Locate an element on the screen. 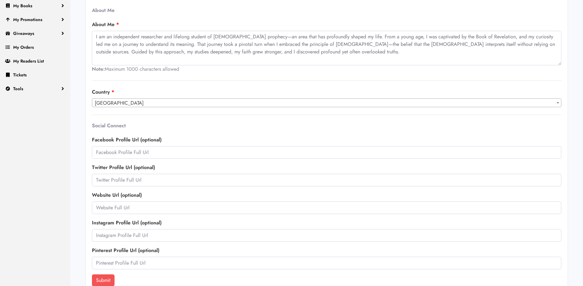 Image resolution: width=583 pixels, height=286 pixels. input: Twitter Profile Full Url is located at coordinates (327, 180).